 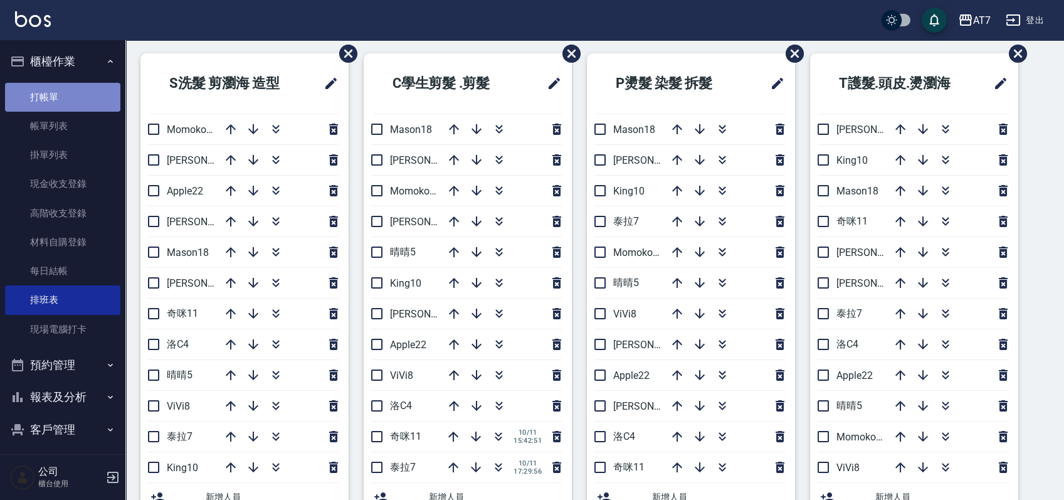 What do you see at coordinates (898, 83) in the screenshot?
I see `h2: T護髮.頭皮.燙瀏海` at bounding box center [898, 83].